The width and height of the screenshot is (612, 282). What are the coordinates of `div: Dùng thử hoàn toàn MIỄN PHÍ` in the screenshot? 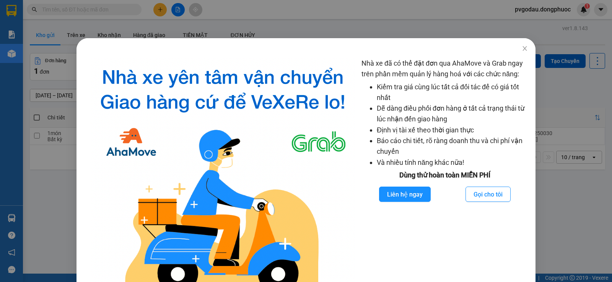 It's located at (444, 175).